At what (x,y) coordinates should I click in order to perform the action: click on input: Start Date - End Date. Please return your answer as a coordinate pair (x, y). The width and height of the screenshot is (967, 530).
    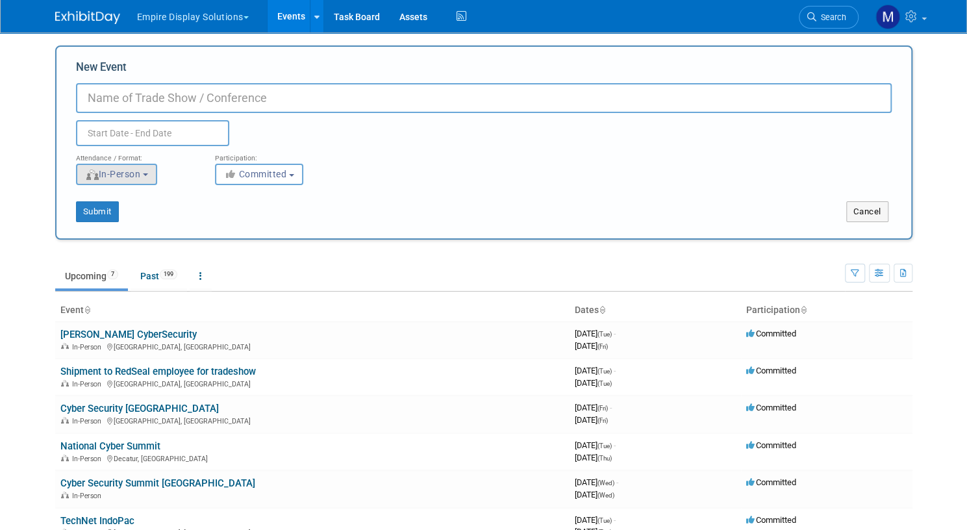
    Looking at the image, I should click on (153, 133).